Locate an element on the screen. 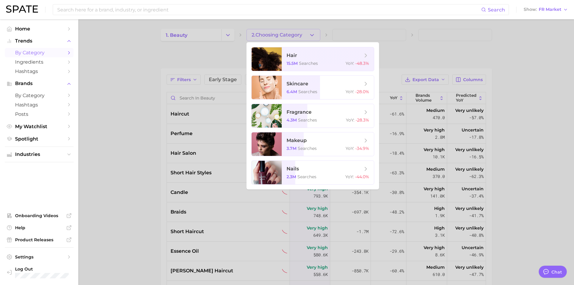  span: -34.9% is located at coordinates (362, 148).